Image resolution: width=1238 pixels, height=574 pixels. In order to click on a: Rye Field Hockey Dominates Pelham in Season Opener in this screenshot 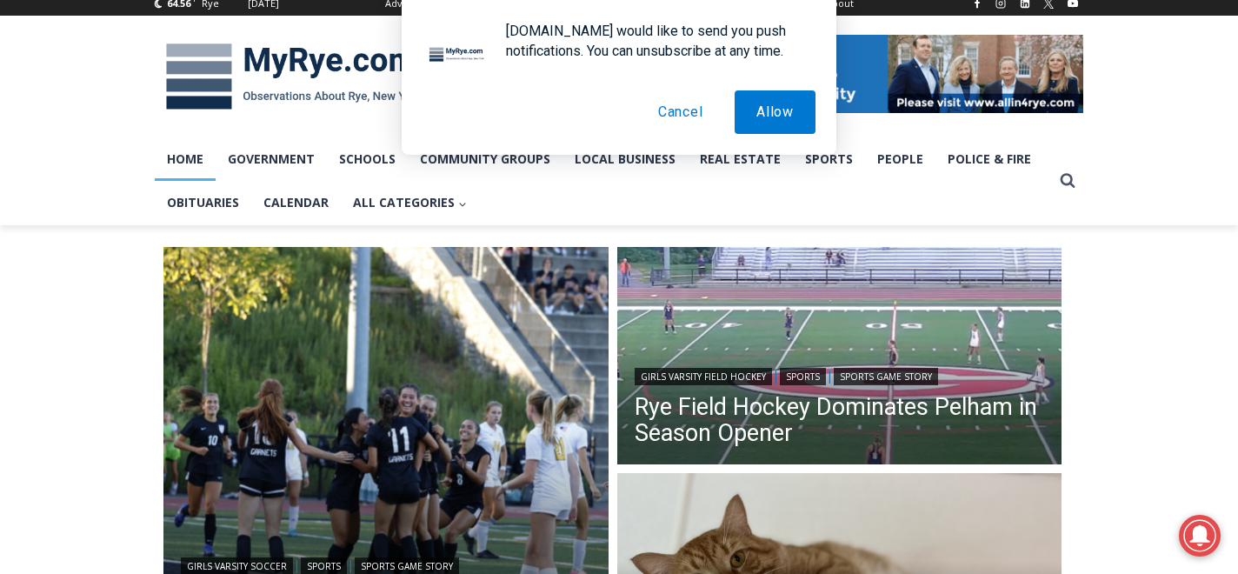, I will do `click(840, 420)`.